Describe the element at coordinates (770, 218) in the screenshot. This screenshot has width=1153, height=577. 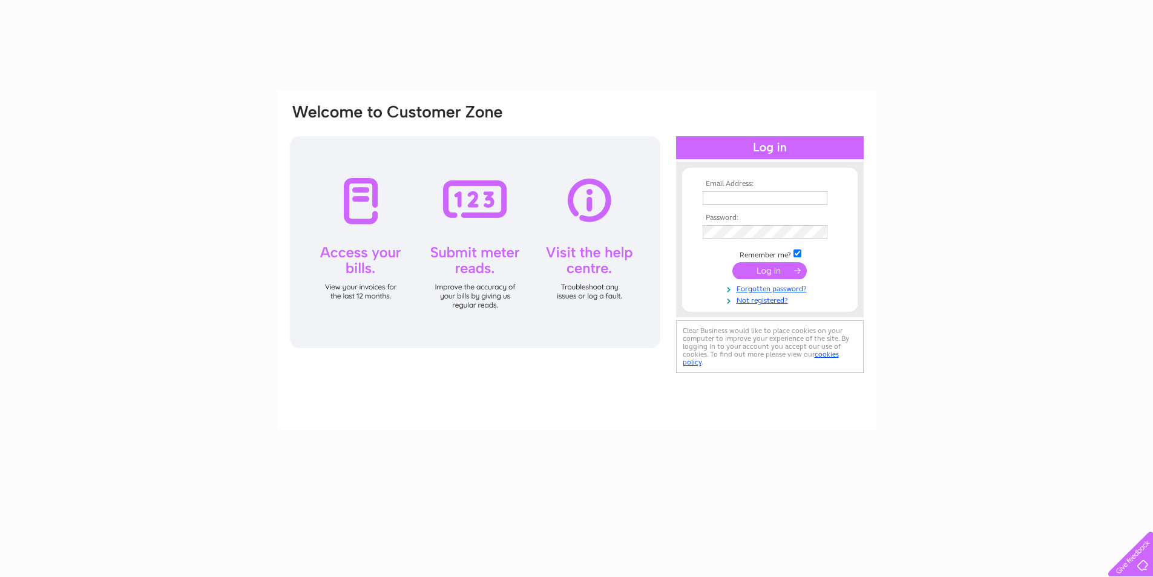
I see `th: Password:` at that location.